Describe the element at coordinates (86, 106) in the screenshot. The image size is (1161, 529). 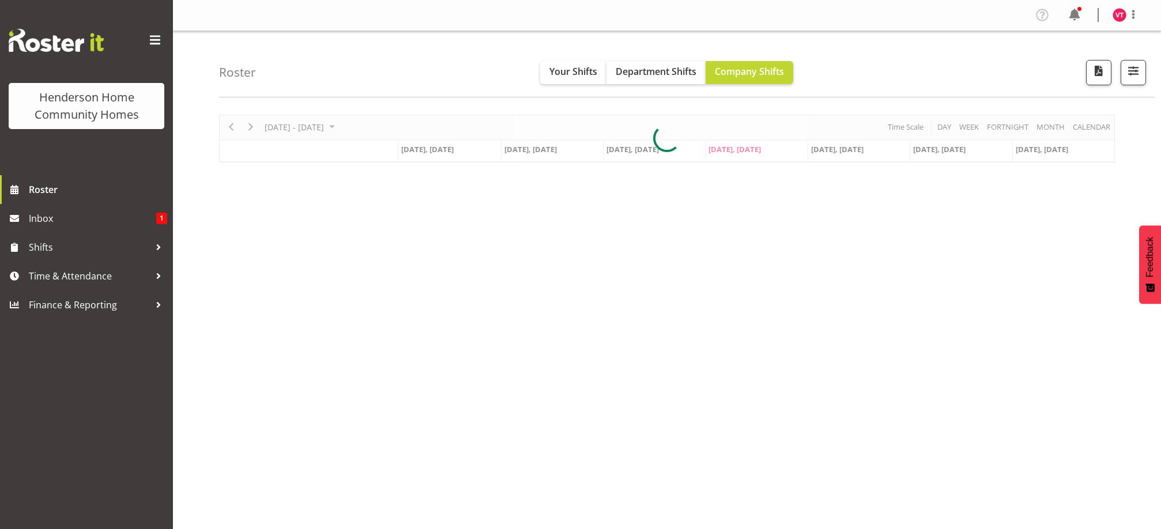
I see `div: Henderson Home Community Homes` at that location.